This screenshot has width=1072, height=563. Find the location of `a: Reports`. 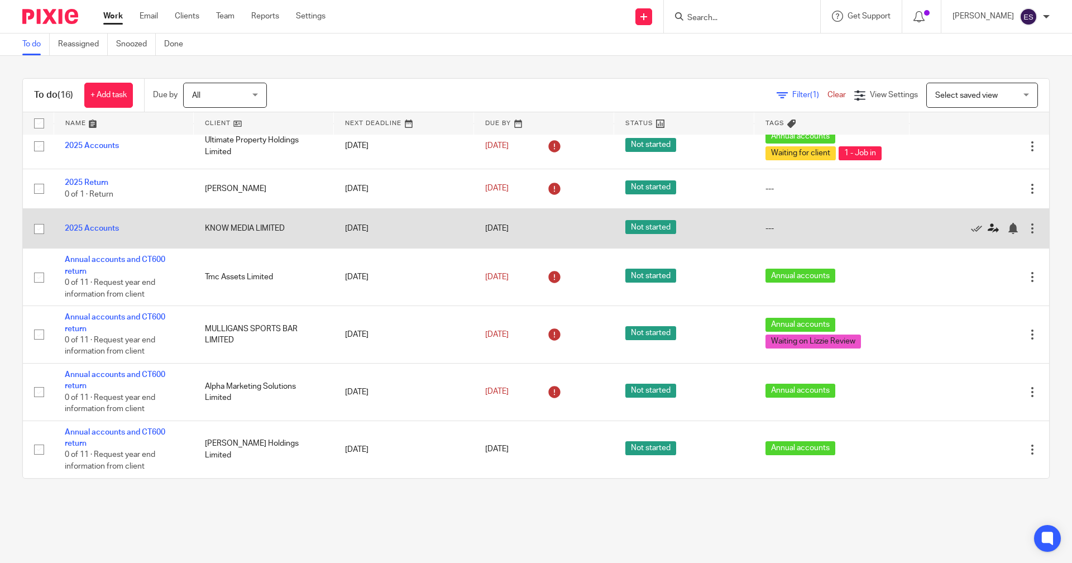

a: Reports is located at coordinates (265, 16).